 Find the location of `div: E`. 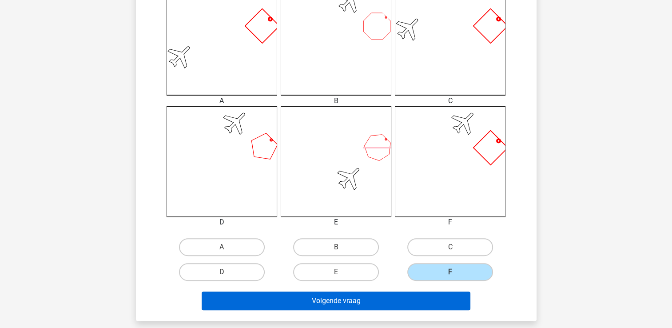

div: E is located at coordinates (336, 222).